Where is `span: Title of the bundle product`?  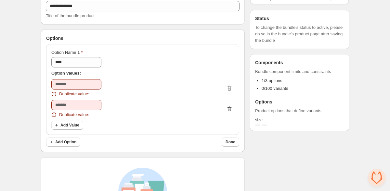 span: Title of the bundle product is located at coordinates (70, 16).